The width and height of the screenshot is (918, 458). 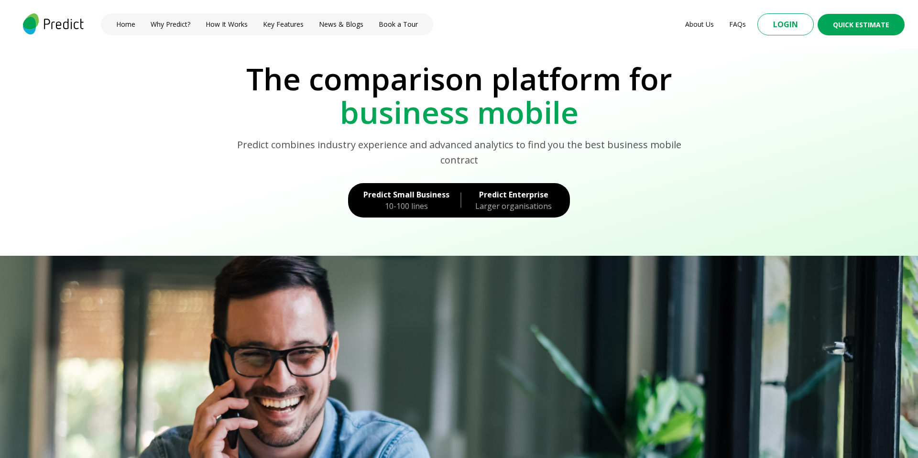 What do you see at coordinates (400, 200) in the screenshot?
I see `a: Predict Small Business10-100 lines` at bounding box center [400, 200].